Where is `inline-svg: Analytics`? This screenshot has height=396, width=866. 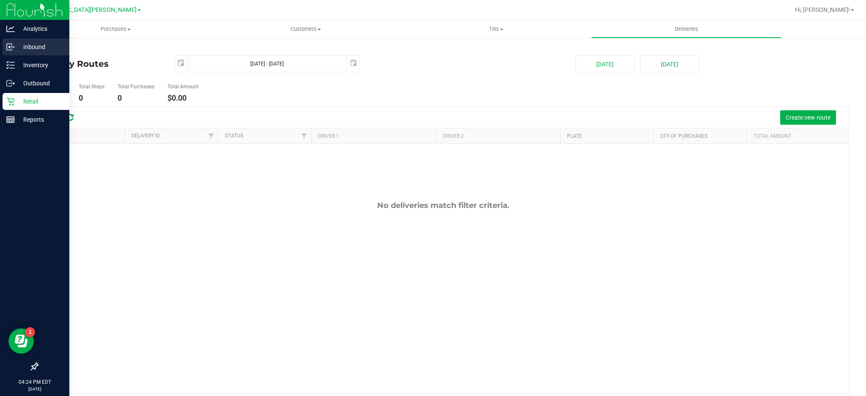 inline-svg: Analytics is located at coordinates (11, 29).